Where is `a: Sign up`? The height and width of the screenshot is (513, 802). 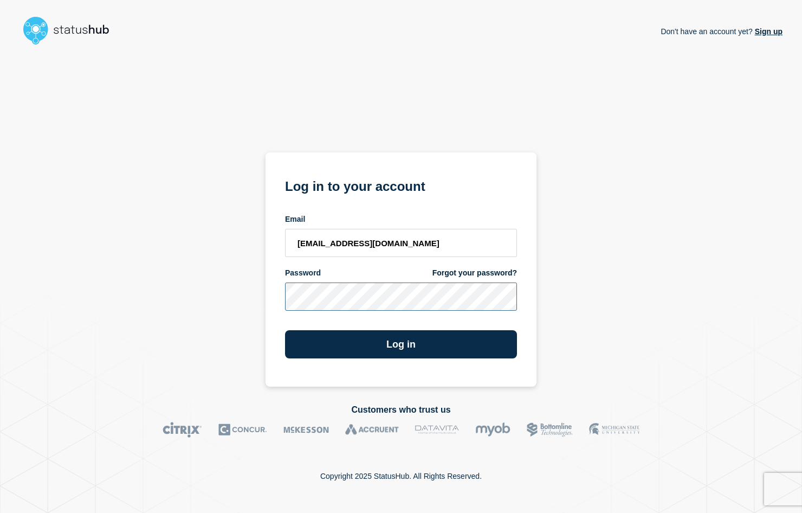
a: Sign up is located at coordinates (768, 31).